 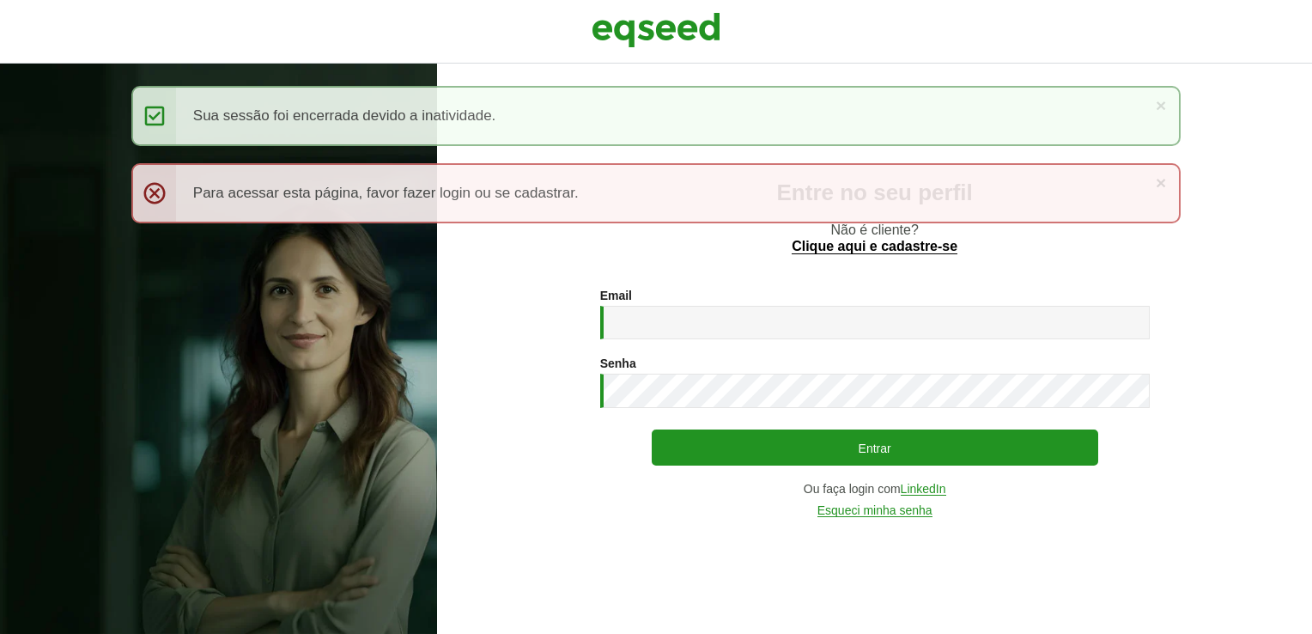 I want to click on a: Clique aqui e cadastre-se, so click(x=874, y=247).